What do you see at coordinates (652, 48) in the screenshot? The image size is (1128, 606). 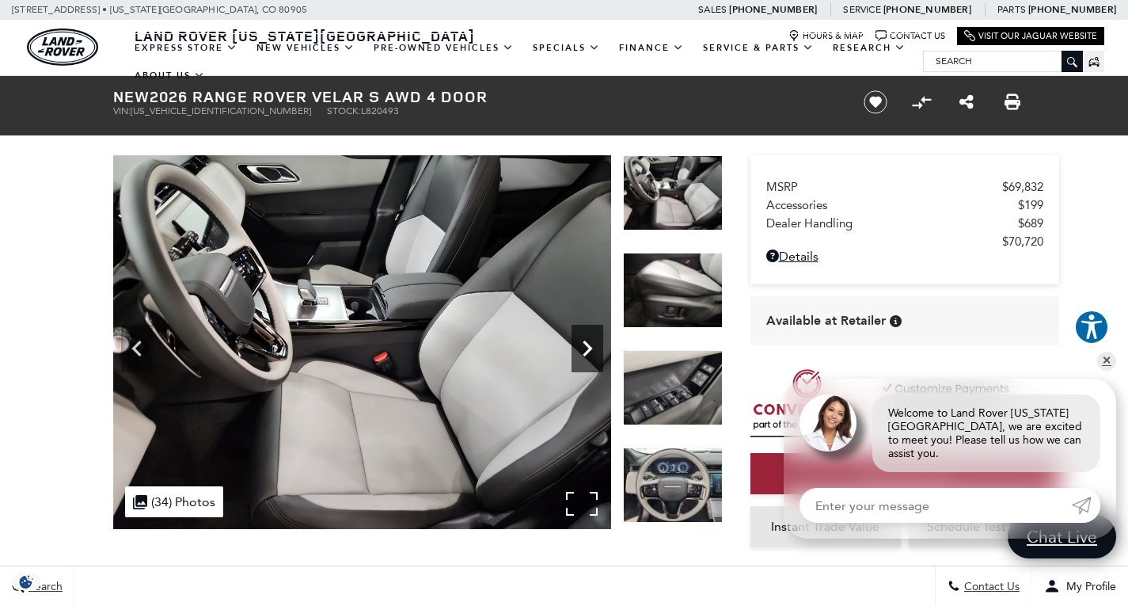 I see `a: Finance` at bounding box center [652, 48].